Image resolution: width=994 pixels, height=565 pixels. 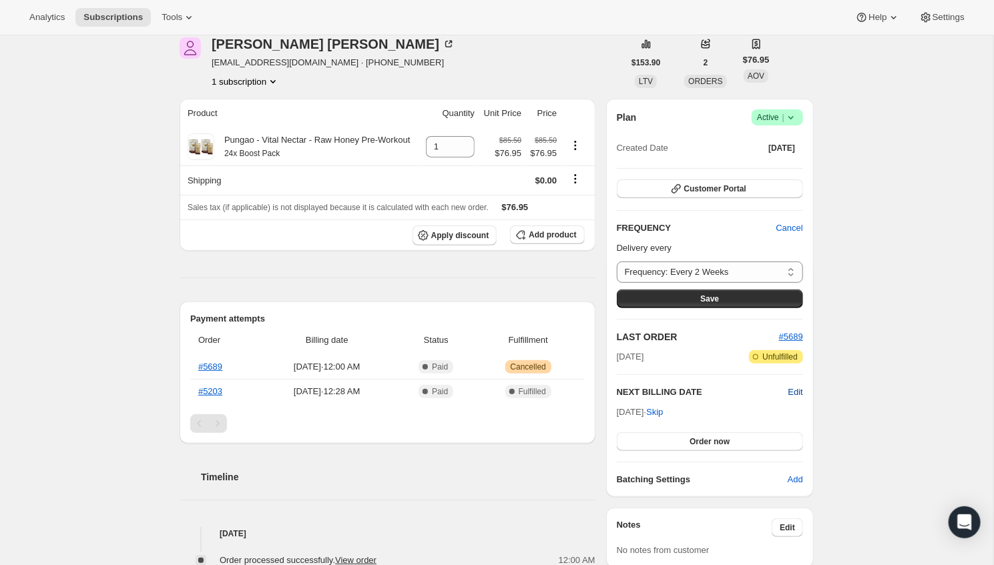 I want to click on span: Tools, so click(x=172, y=17).